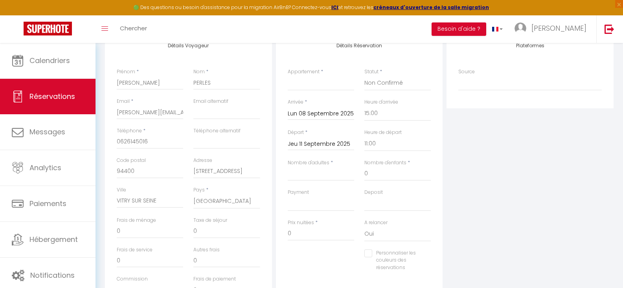 This screenshot has width=623, height=288. I want to click on a: ICI, so click(335, 7).